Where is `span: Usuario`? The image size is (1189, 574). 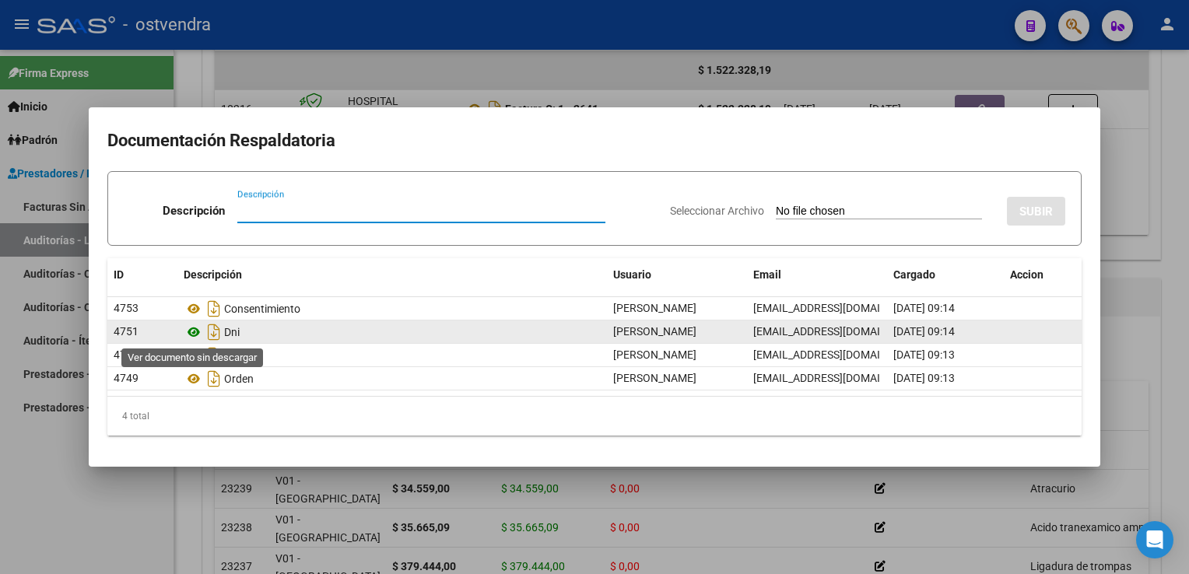 span: Usuario is located at coordinates (632, 275).